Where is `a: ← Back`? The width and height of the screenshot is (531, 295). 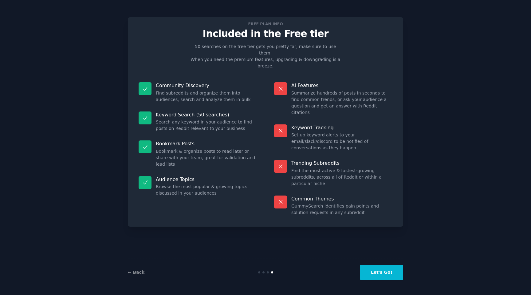
a: ← Back is located at coordinates (136, 272).